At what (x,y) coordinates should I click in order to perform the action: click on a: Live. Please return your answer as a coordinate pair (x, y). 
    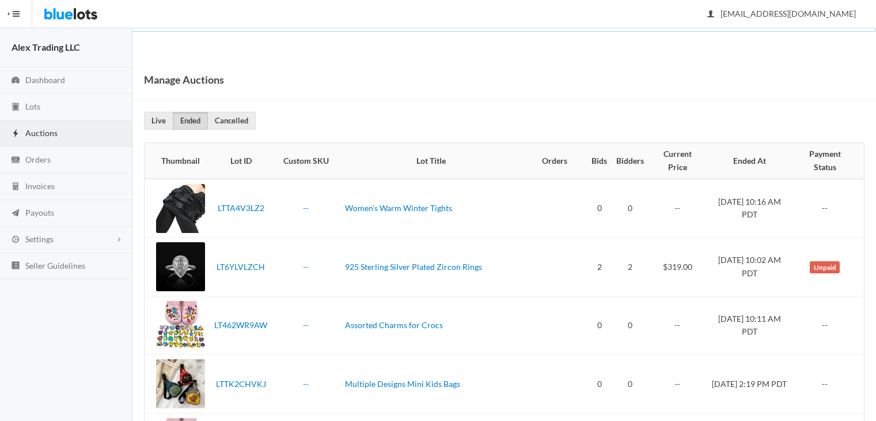
    Looking at the image, I should click on (158, 120).